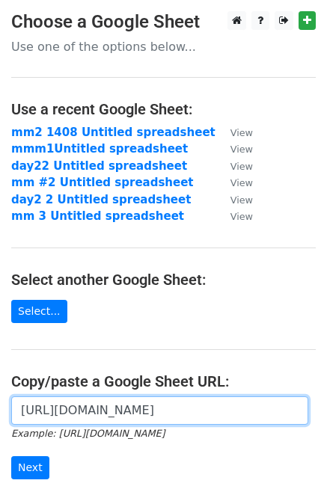  Describe the element at coordinates (99, 149) in the screenshot. I see `strong: mmm1Untitled spreadsheet` at that location.